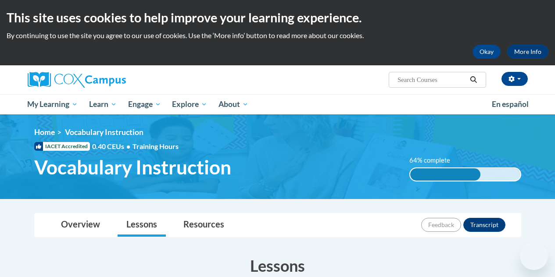 This screenshot has width=555, height=277. What do you see at coordinates (103, 104) in the screenshot?
I see `a: Learn` at bounding box center [103, 104].